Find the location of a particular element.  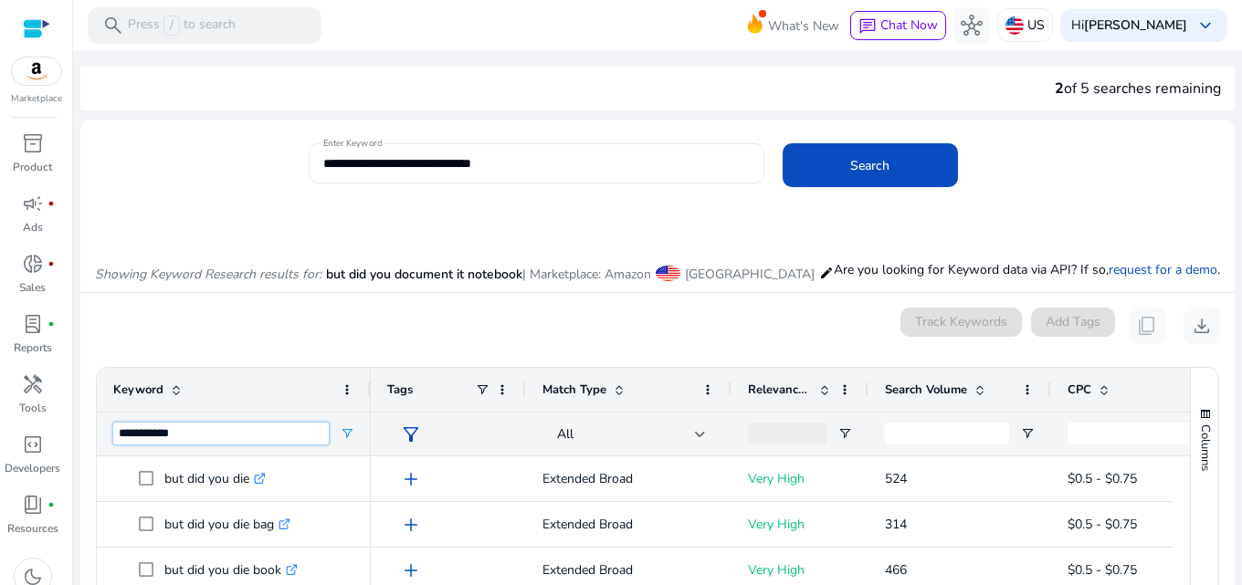

mat-label: Enter Keyword is located at coordinates (352, 143).